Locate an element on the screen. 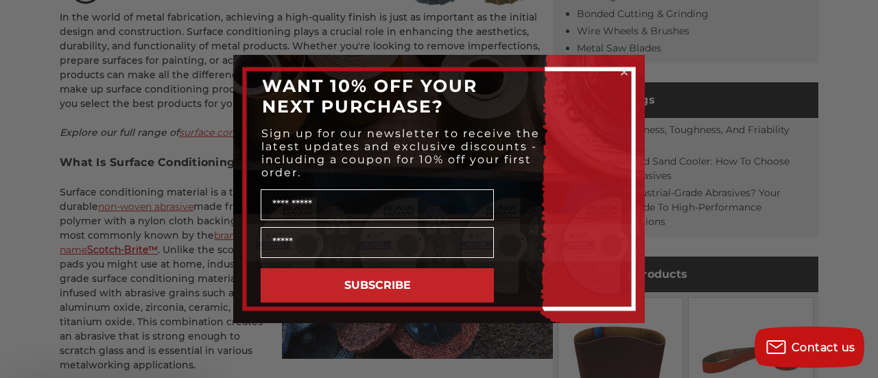 The image size is (878, 378). span: Contact us is located at coordinates (823, 347).